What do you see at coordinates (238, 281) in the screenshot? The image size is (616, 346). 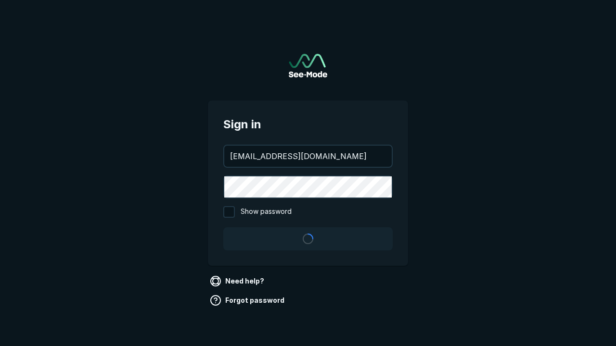 I see `a: Need help?` at bounding box center [238, 281].